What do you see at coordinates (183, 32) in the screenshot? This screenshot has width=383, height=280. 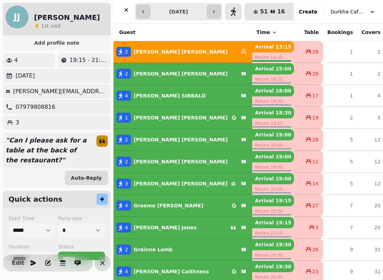 I see `th: Guest` at bounding box center [183, 32].